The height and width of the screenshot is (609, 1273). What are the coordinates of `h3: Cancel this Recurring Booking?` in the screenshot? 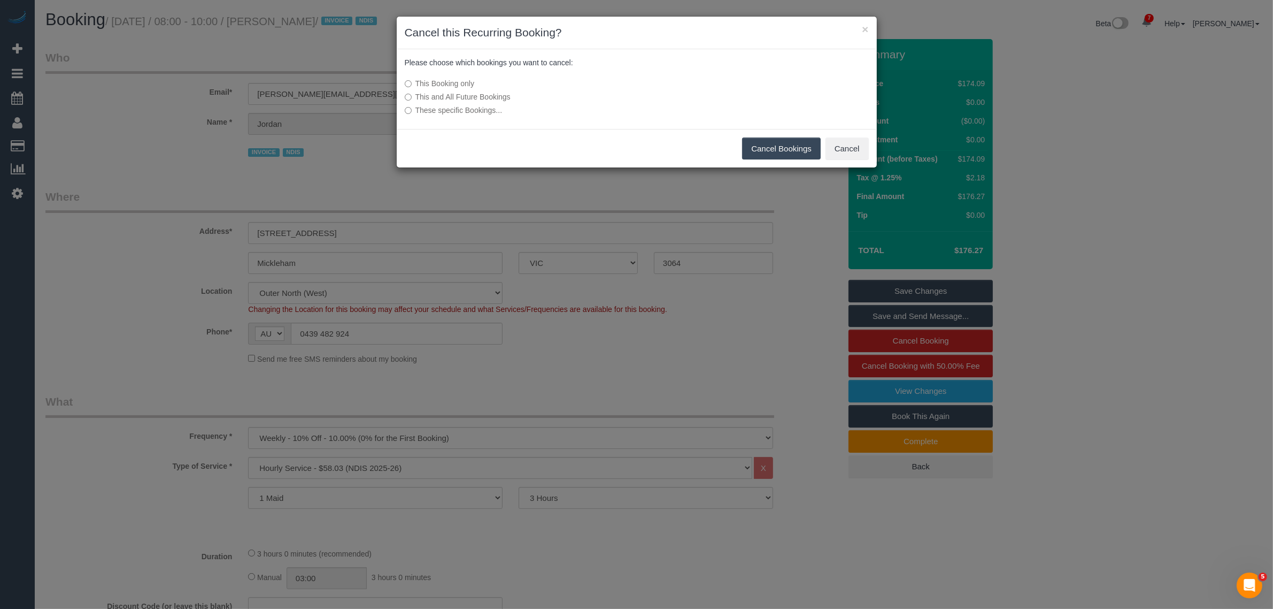 It's located at (637, 33).